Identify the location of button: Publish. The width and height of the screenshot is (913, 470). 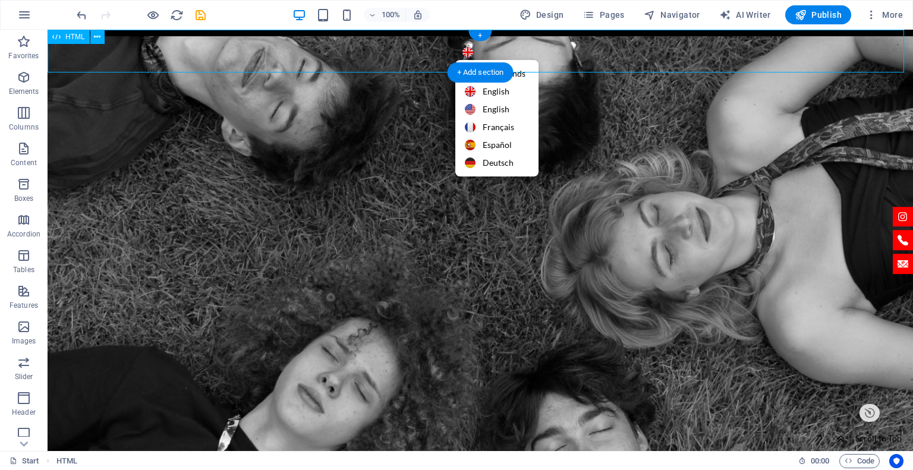
(818, 15).